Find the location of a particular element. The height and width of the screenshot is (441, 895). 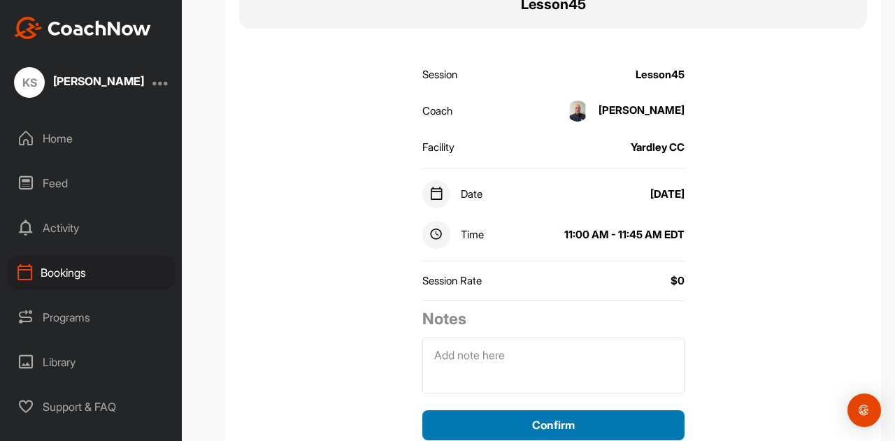

div: Open Intercom Messenger is located at coordinates (864, 410).